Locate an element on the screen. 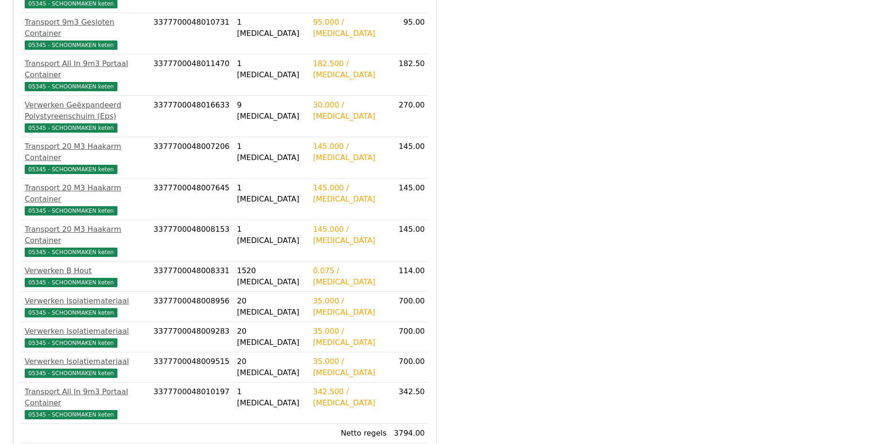 The image size is (884, 444). td: 3794.00 is located at coordinates (409, 434).